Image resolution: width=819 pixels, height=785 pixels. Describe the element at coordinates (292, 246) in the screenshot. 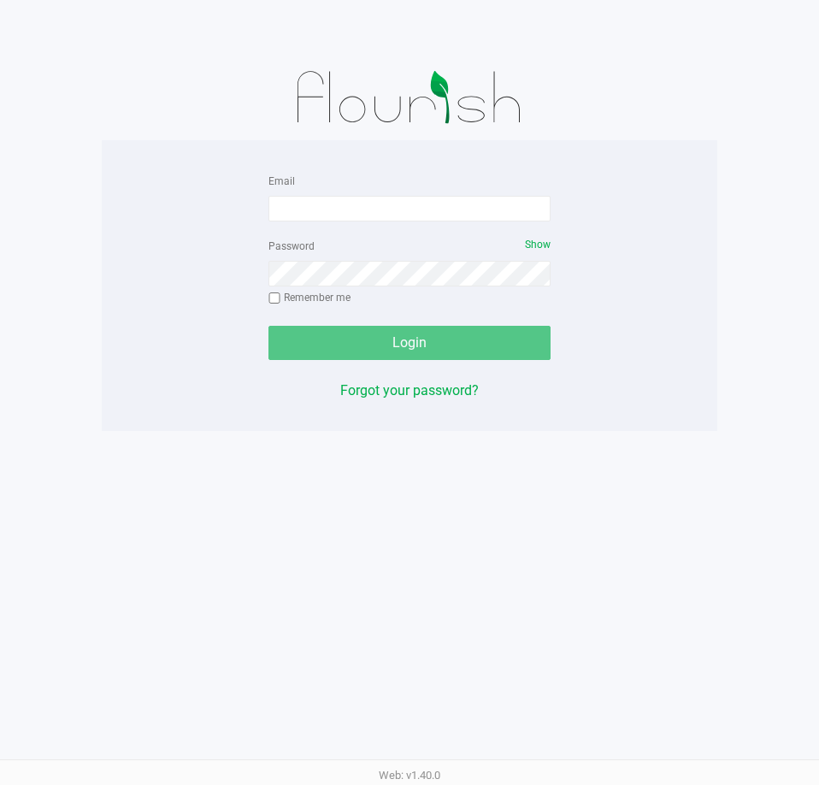

I see `label: Password` at that location.